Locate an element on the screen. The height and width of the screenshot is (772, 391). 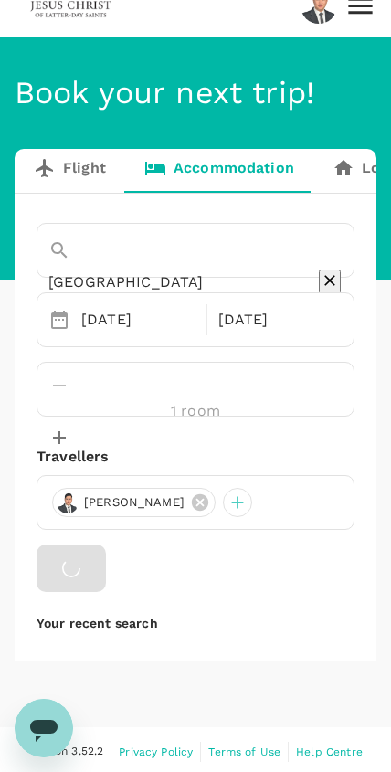
span: Help Centre is located at coordinates (329, 752).